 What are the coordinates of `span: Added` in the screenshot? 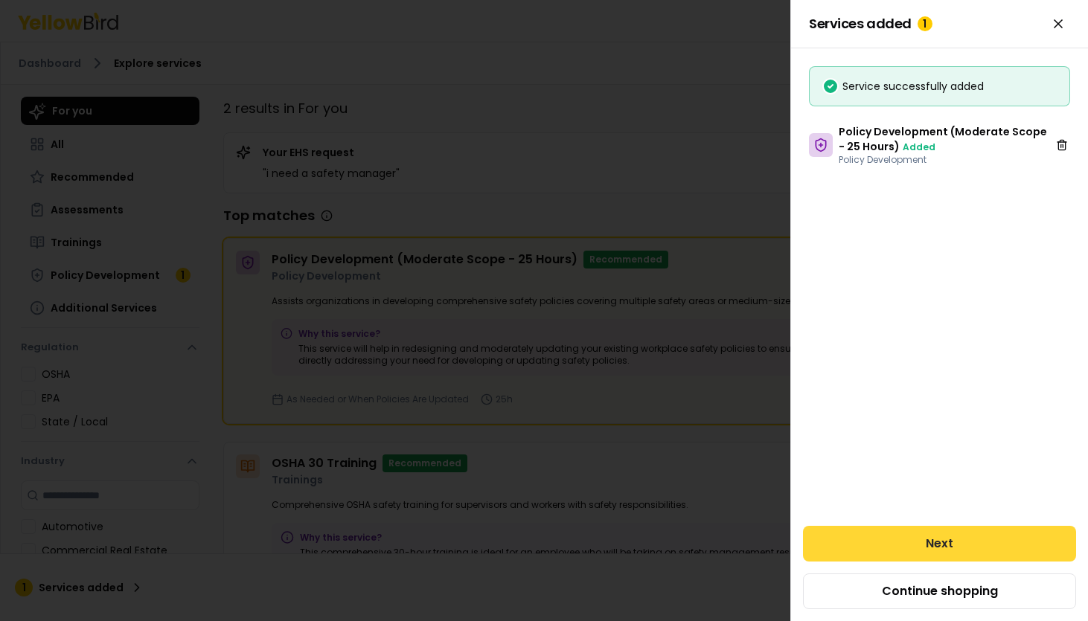 It's located at (919, 147).